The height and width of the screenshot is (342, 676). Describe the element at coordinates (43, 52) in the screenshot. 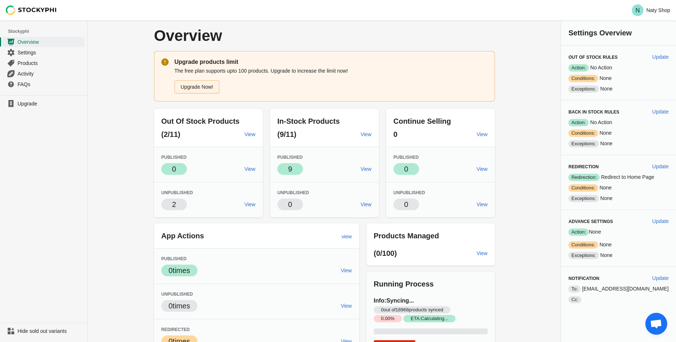

I see `a: Settings` at that location.